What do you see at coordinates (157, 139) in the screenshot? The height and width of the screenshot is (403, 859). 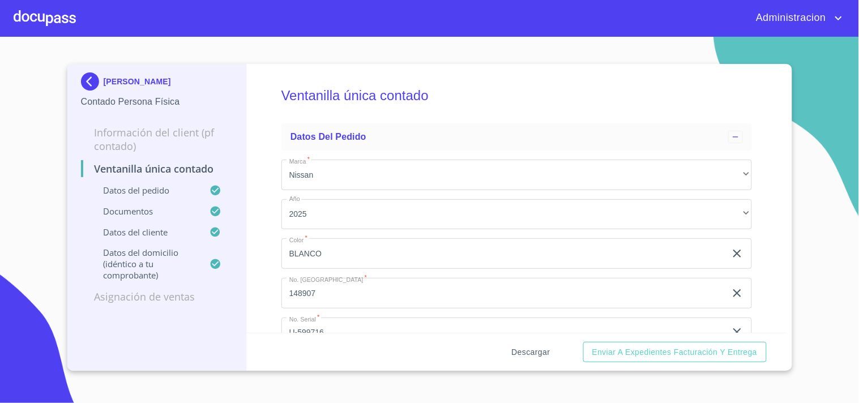 I see `p: Información del Client (PF contado)` at bounding box center [157, 139].